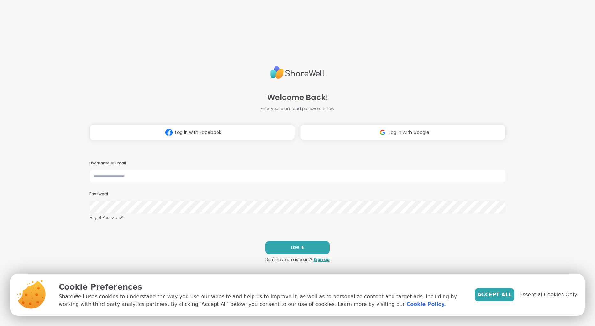 This screenshot has width=595, height=326. I want to click on button: Accept All, so click(495, 295).